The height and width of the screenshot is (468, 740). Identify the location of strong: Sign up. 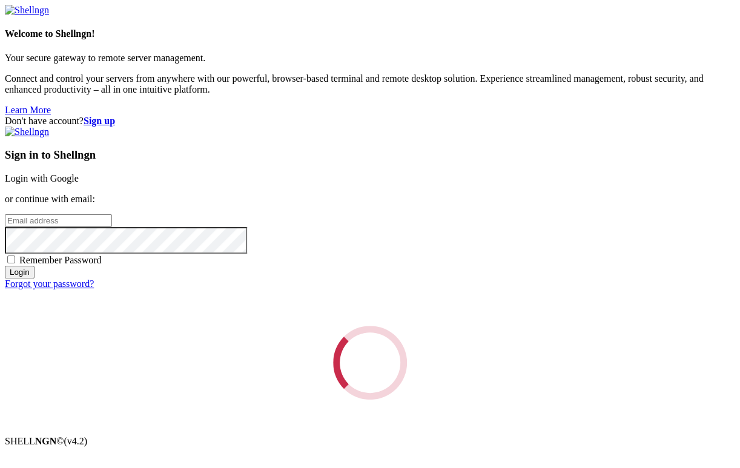
(99, 121).